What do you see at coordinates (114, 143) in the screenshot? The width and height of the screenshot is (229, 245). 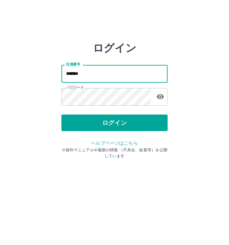 I see `a: ヘルプページはこちら` at bounding box center [114, 143].